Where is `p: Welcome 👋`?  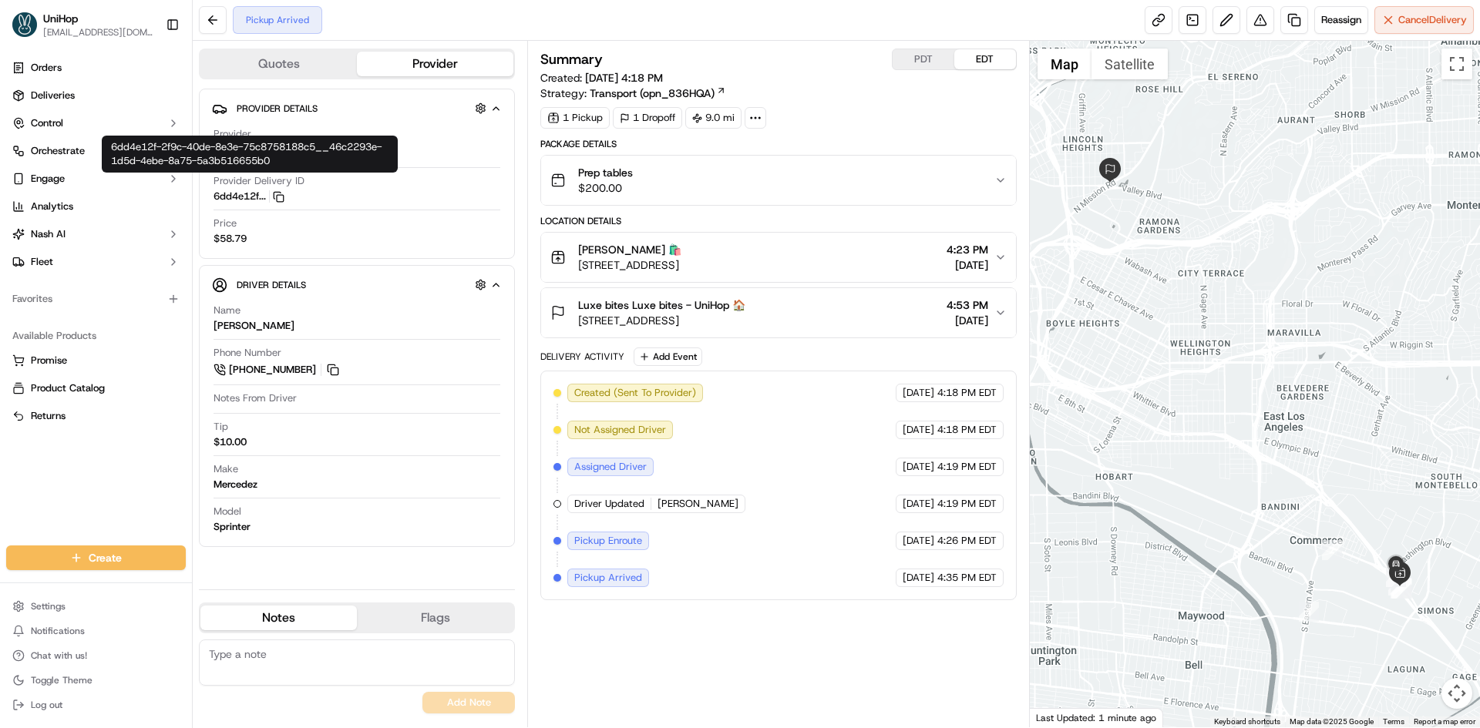 p: Welcome 👋 is located at coordinates (148, 74).